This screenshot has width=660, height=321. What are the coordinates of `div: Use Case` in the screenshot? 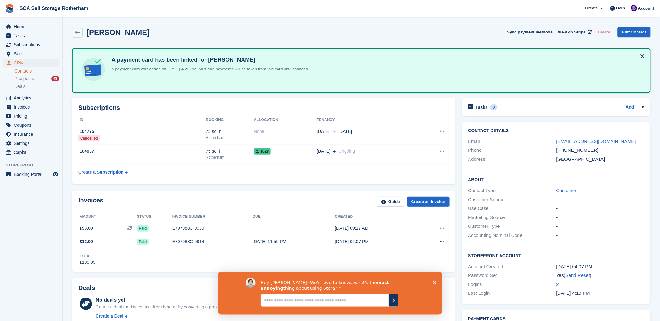 It's located at (512, 208).